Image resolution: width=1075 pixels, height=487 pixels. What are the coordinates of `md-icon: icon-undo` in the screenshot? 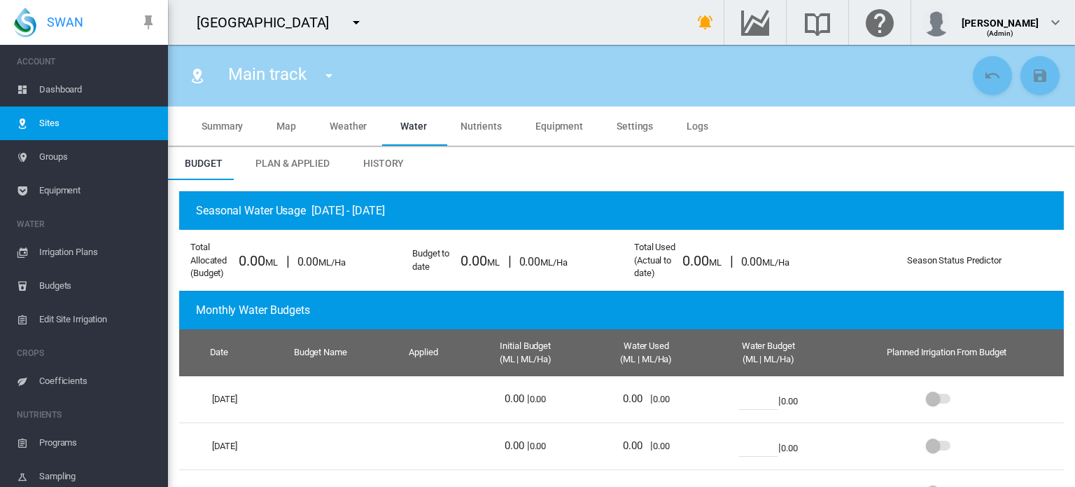 It's located at (993, 76).